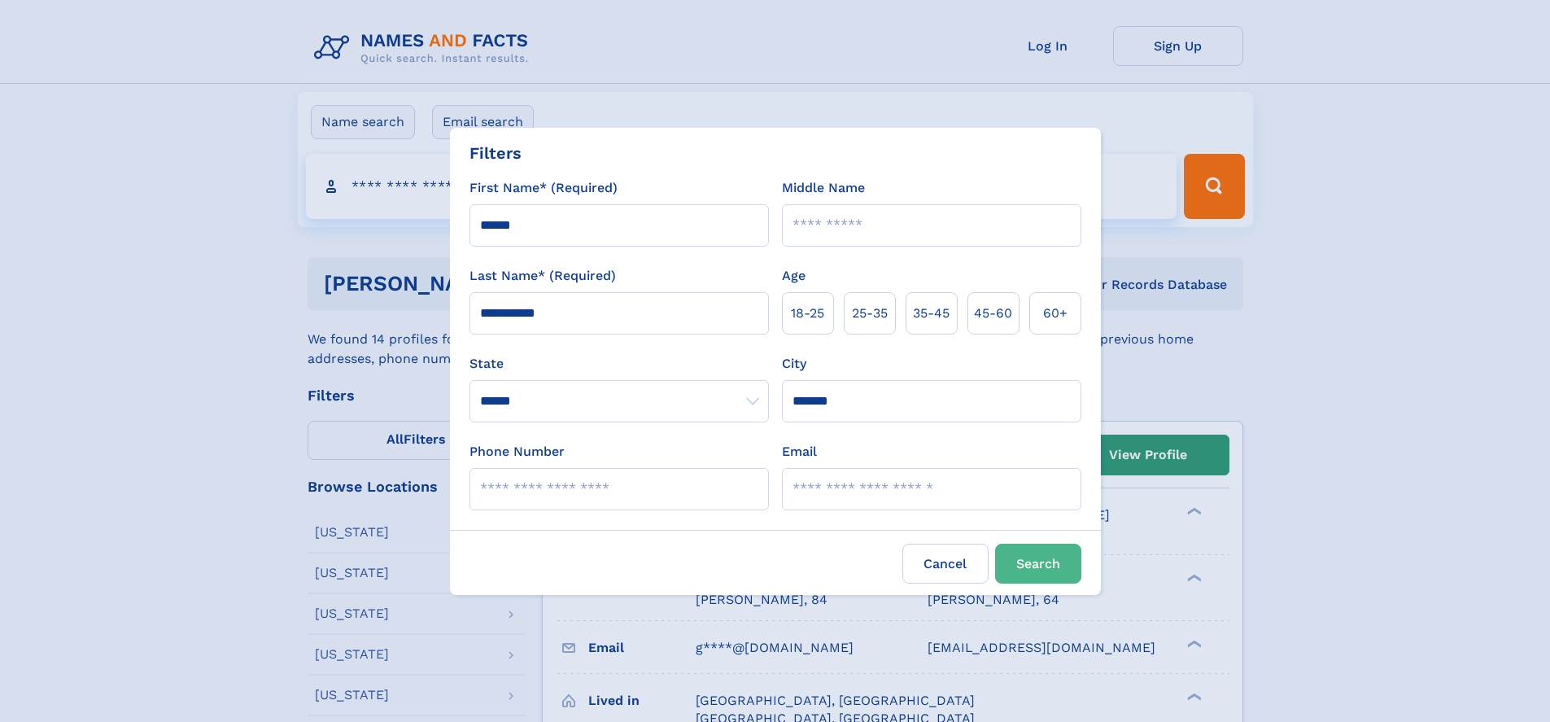 The image size is (1550, 722). What do you see at coordinates (1055, 313) in the screenshot?
I see `span: 60+` at bounding box center [1055, 313].